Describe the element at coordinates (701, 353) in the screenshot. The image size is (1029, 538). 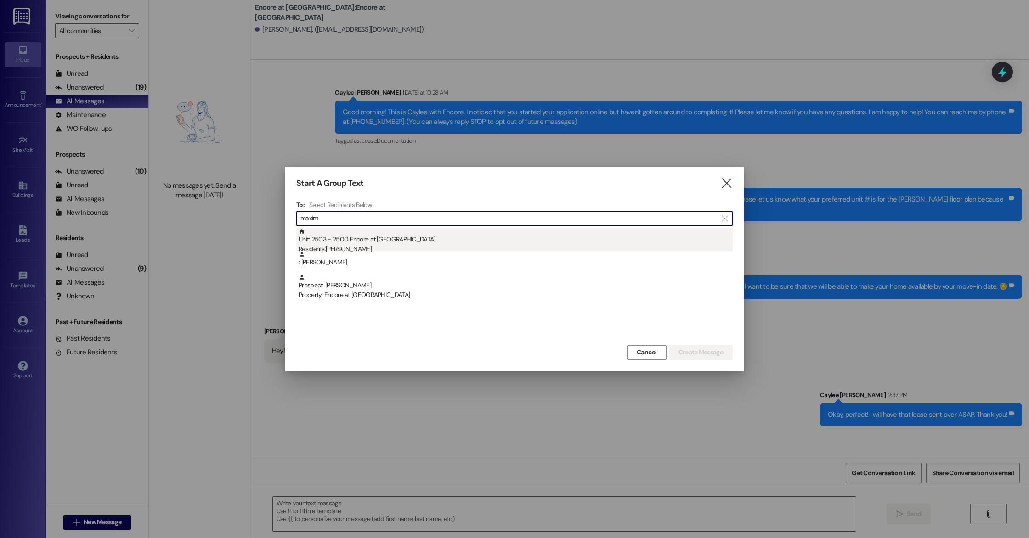
I see `button: Create Message` at that location.